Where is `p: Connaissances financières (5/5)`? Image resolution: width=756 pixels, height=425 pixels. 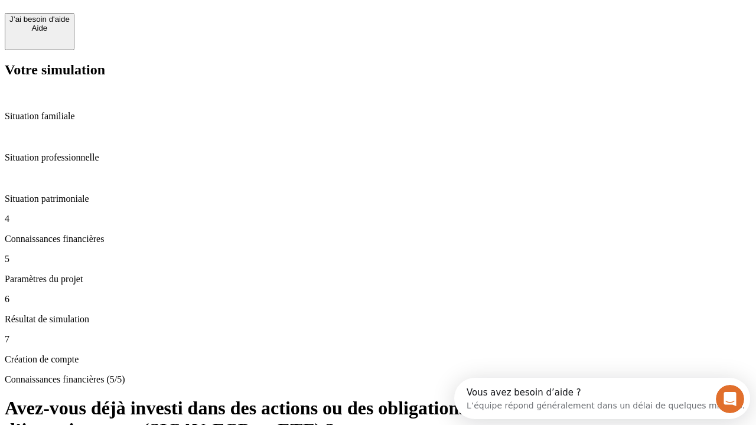
p: Connaissances financières (5/5) is located at coordinates (378, 380).